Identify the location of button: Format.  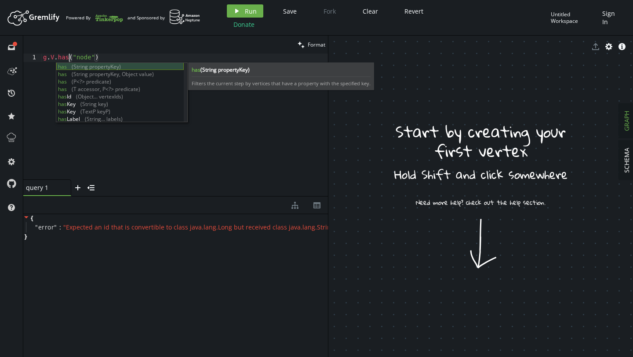
(311, 44).